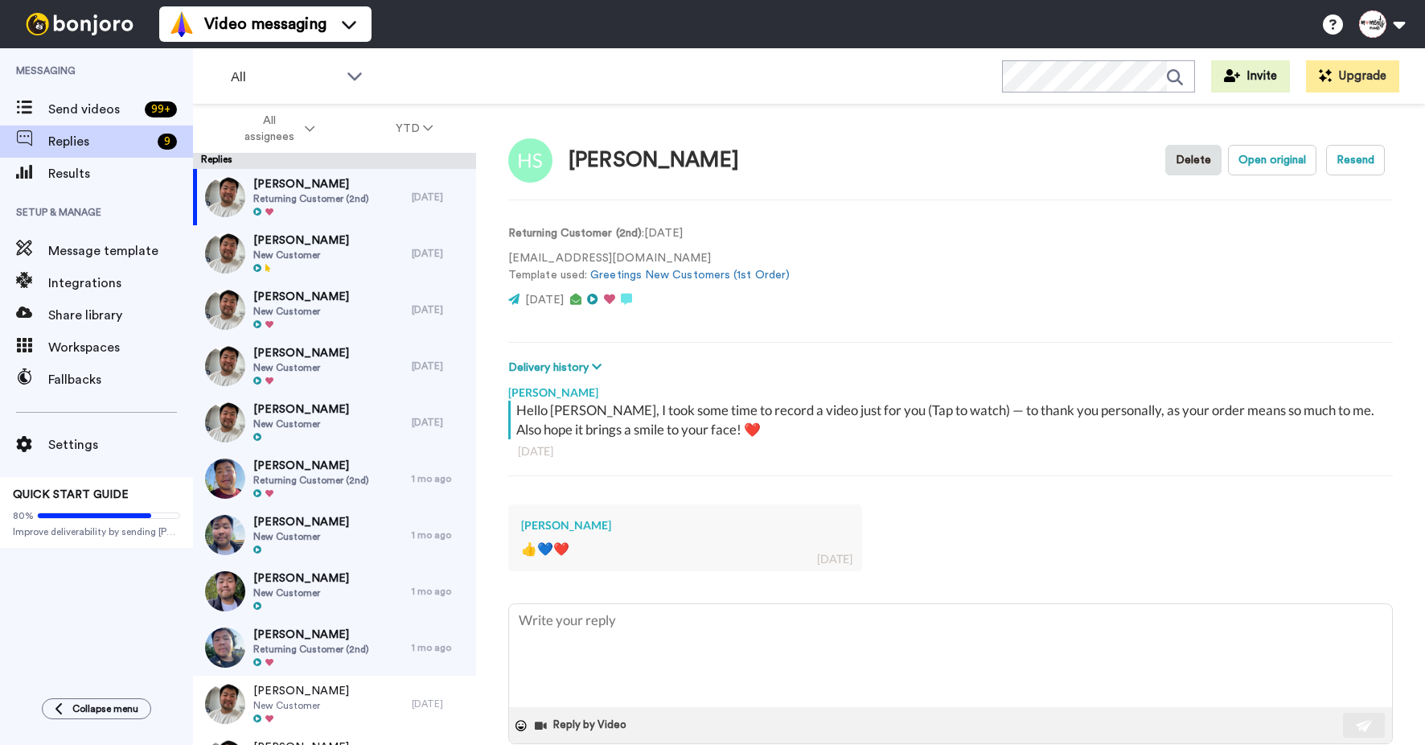 This screenshot has width=1425, height=745. What do you see at coordinates (1251, 76) in the screenshot?
I see `button: Invite` at bounding box center [1251, 76].